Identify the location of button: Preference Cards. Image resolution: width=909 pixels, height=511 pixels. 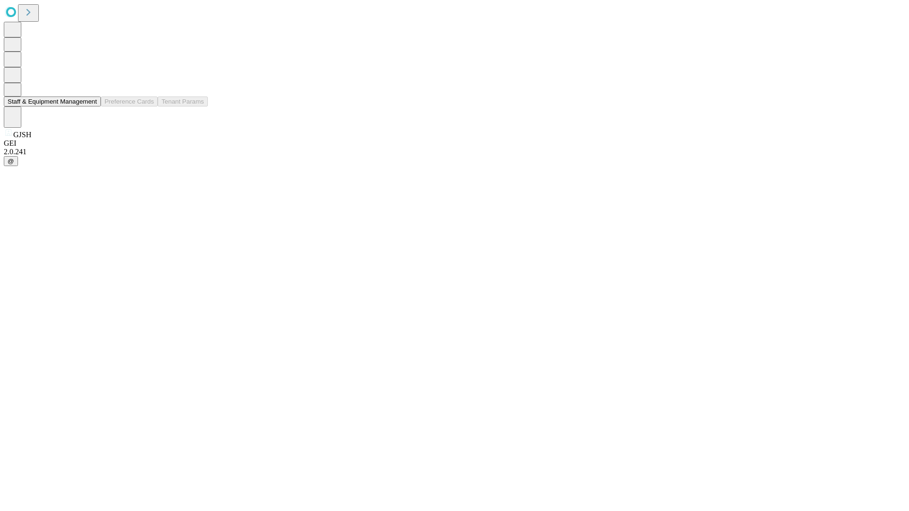
(129, 101).